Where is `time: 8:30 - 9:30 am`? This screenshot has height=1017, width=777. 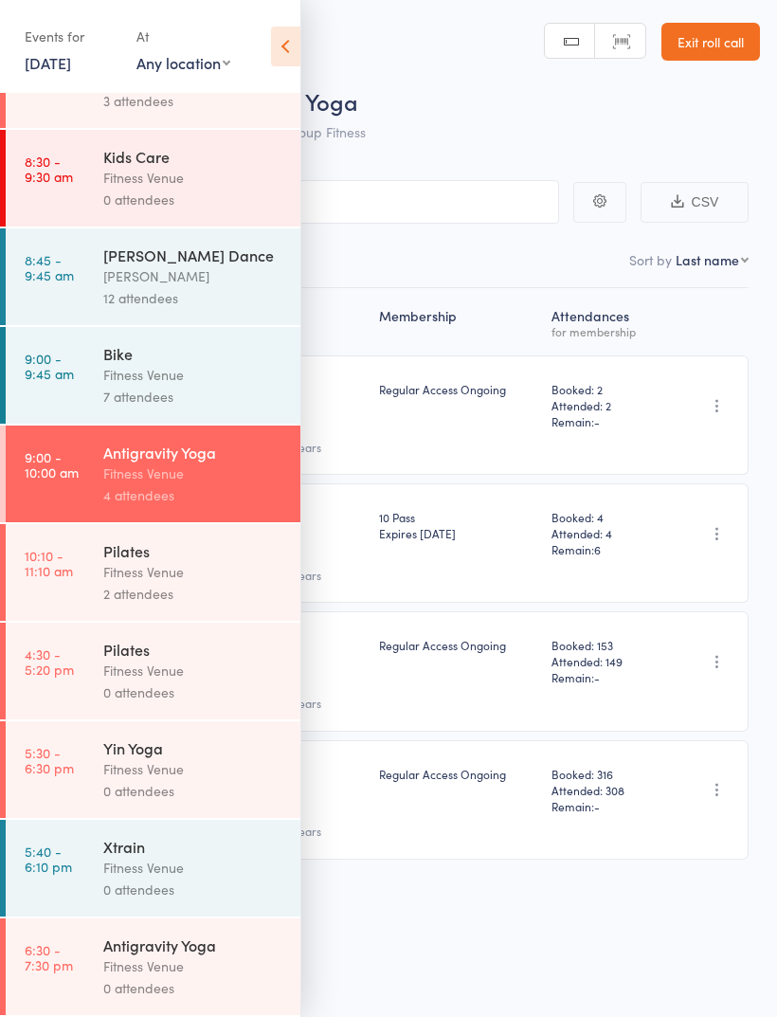 time: 8:30 - 9:30 am is located at coordinates (48, 169).